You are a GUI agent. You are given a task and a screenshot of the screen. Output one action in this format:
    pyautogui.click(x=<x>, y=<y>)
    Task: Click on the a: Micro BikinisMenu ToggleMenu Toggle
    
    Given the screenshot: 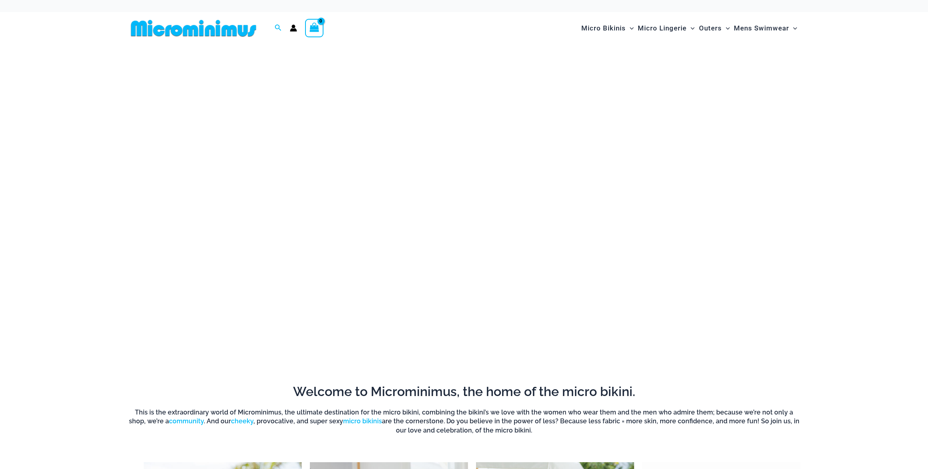 What is the action you would take?
    pyautogui.click(x=608, y=28)
    